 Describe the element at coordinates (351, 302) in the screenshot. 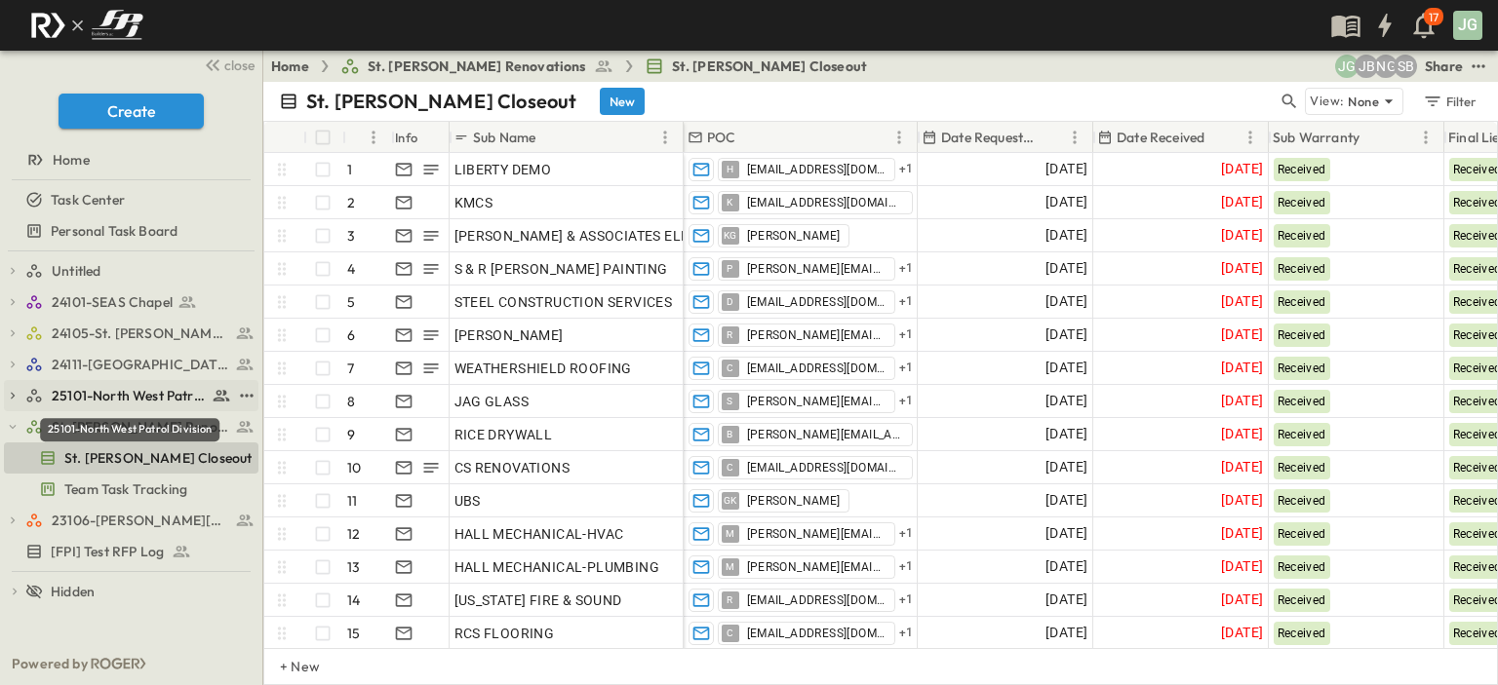

I see `p: 5` at that location.